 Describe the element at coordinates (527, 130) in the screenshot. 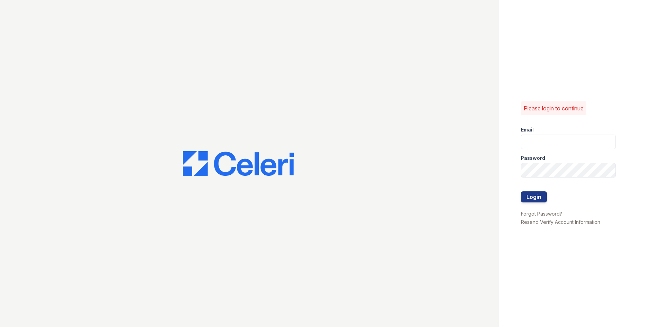

I see `label: Email` at that location.